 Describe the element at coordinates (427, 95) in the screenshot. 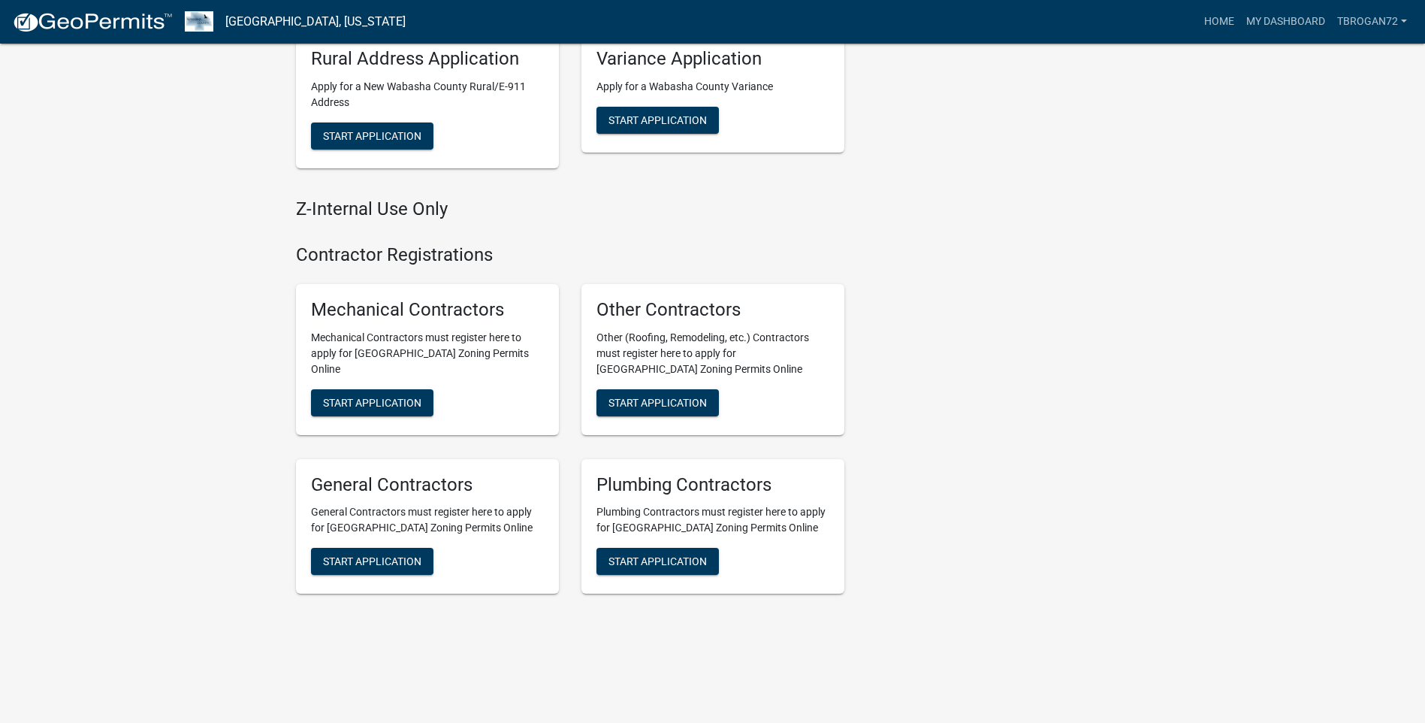

I see `p: Apply for a New Wabasha County Rural/E-911 Address` at that location.